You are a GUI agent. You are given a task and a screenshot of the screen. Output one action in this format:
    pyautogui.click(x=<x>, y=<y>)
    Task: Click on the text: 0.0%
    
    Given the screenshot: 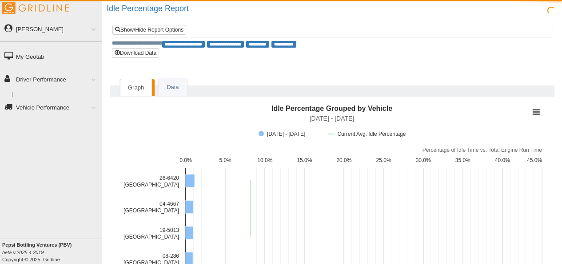 What is the action you would take?
    pyautogui.click(x=186, y=160)
    